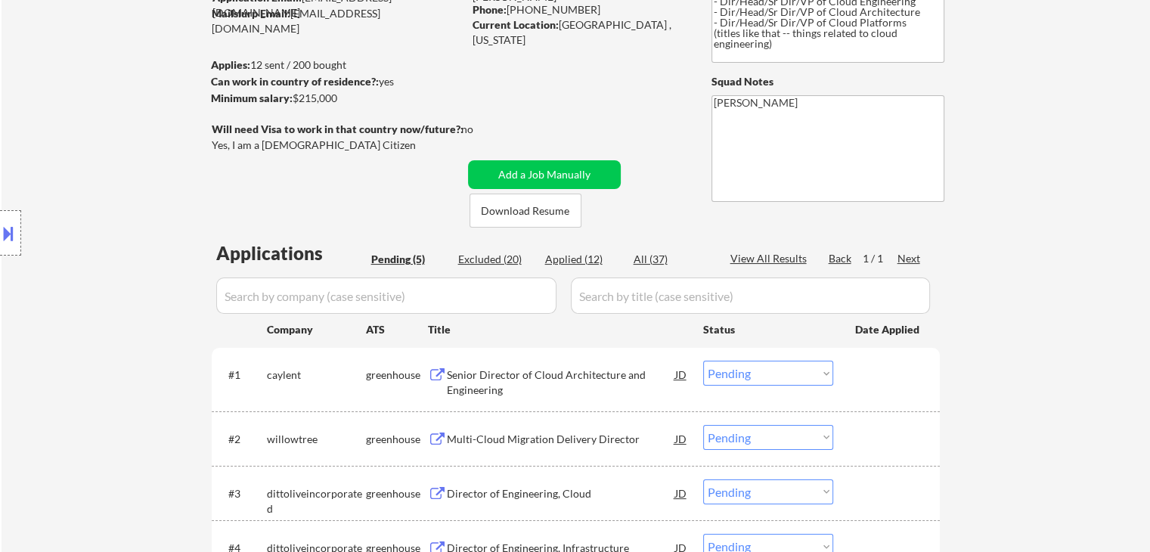  Describe the element at coordinates (316, 439) in the screenshot. I see `div: willowtree` at that location.